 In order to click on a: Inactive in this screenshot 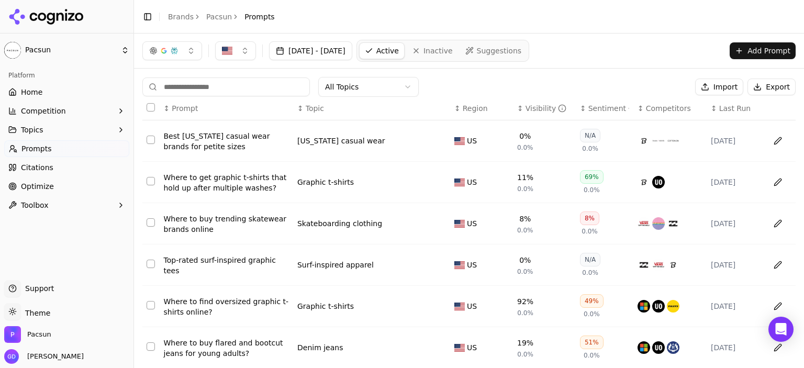, I will do `click(433, 51)`.